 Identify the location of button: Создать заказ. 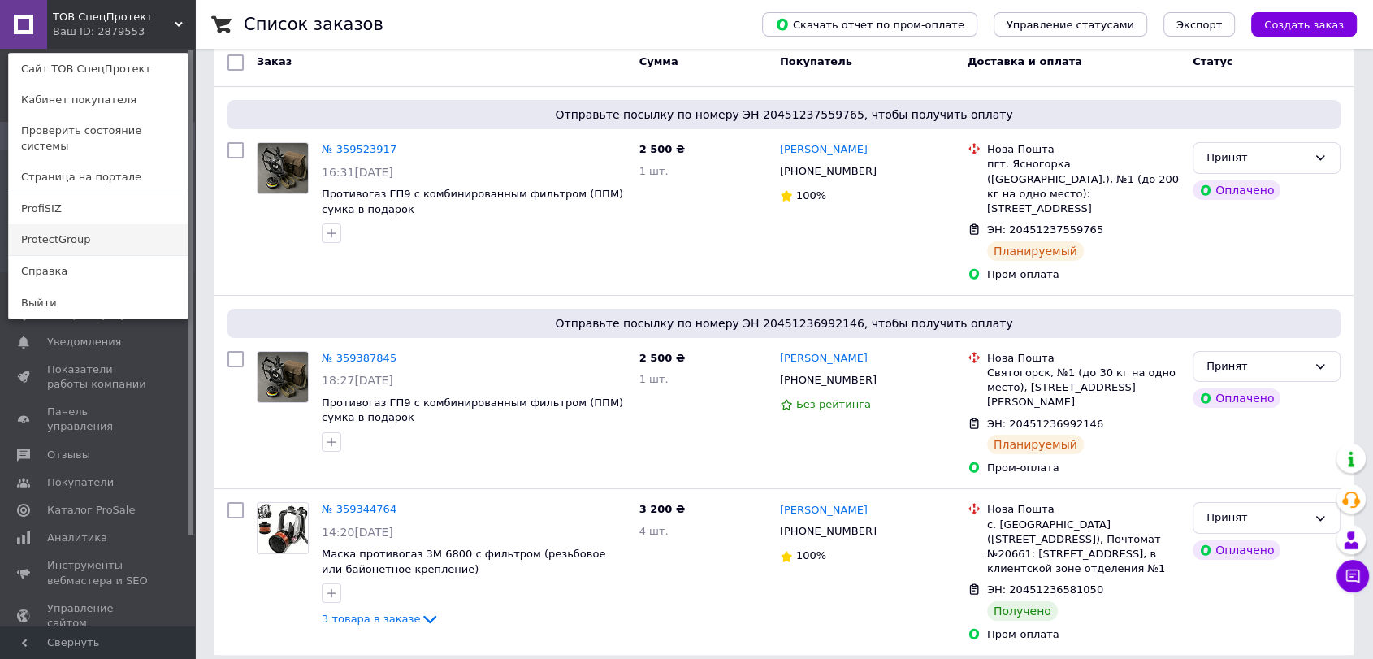
(1304, 24).